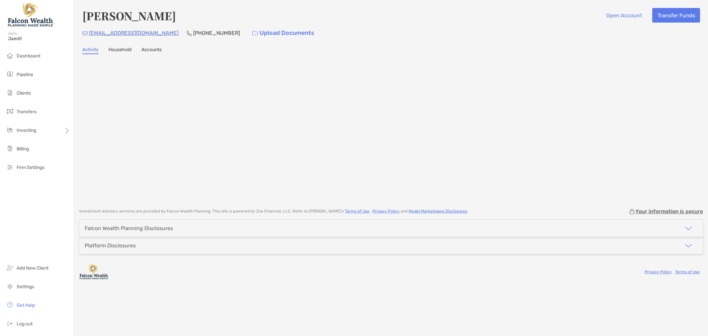 This screenshot has width=708, height=336. I want to click on p: Investment advisory services are provided by Falcon Wealth Planning . This site is powered by Zoe..., so click(274, 211).